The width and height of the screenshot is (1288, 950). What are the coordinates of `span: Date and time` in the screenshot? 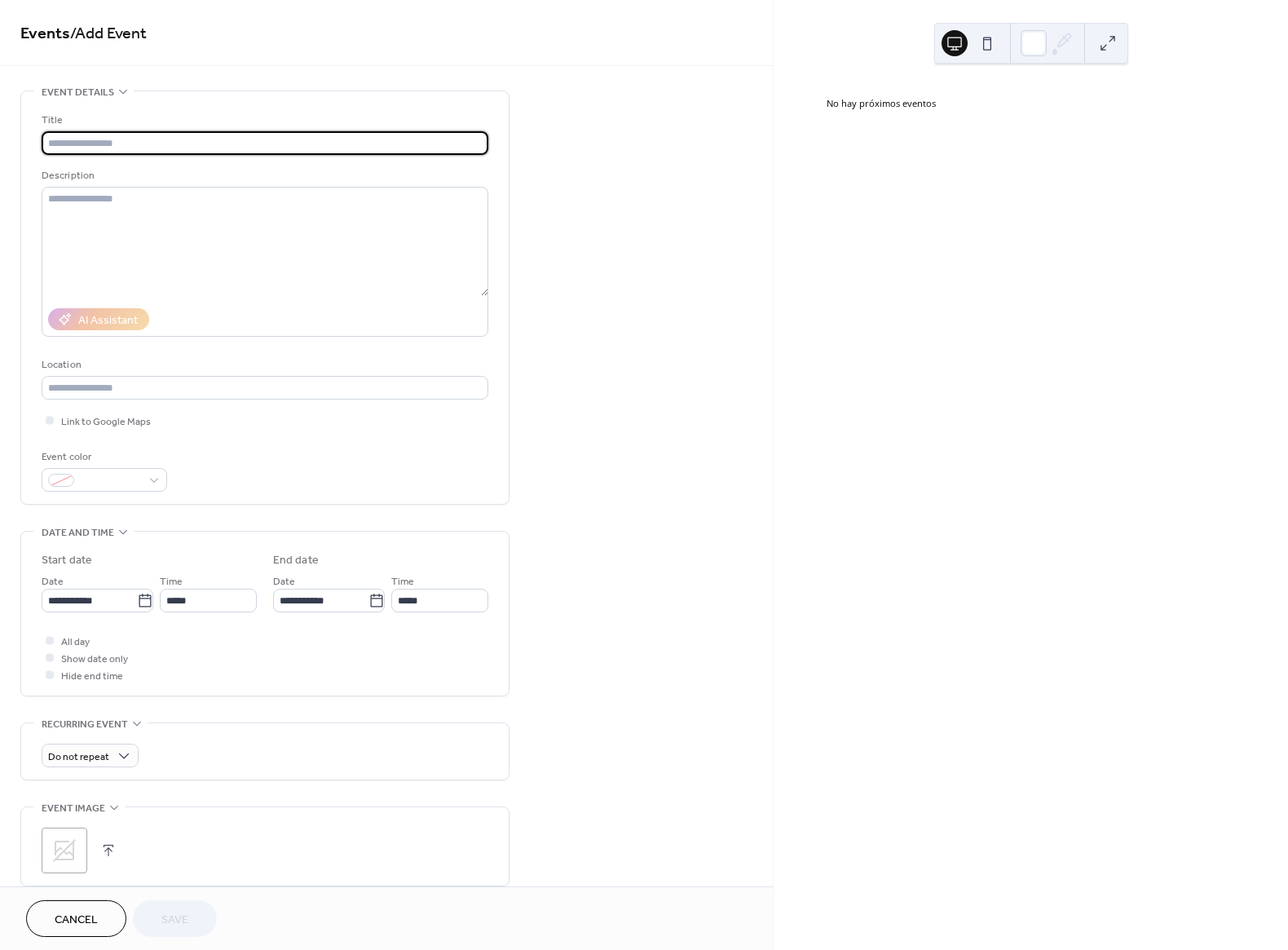 It's located at (77, 532).